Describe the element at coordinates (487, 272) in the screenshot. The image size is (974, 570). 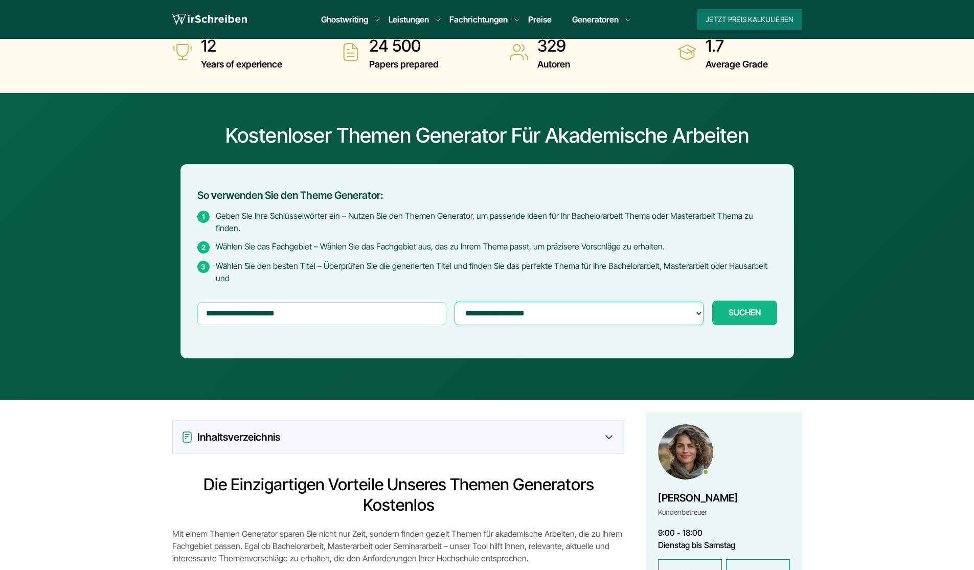
I see `li: Wählen Sie den besten Titel – Überprüfen Sie die generierten Titel und finden Sie das perfekte Th...` at that location.